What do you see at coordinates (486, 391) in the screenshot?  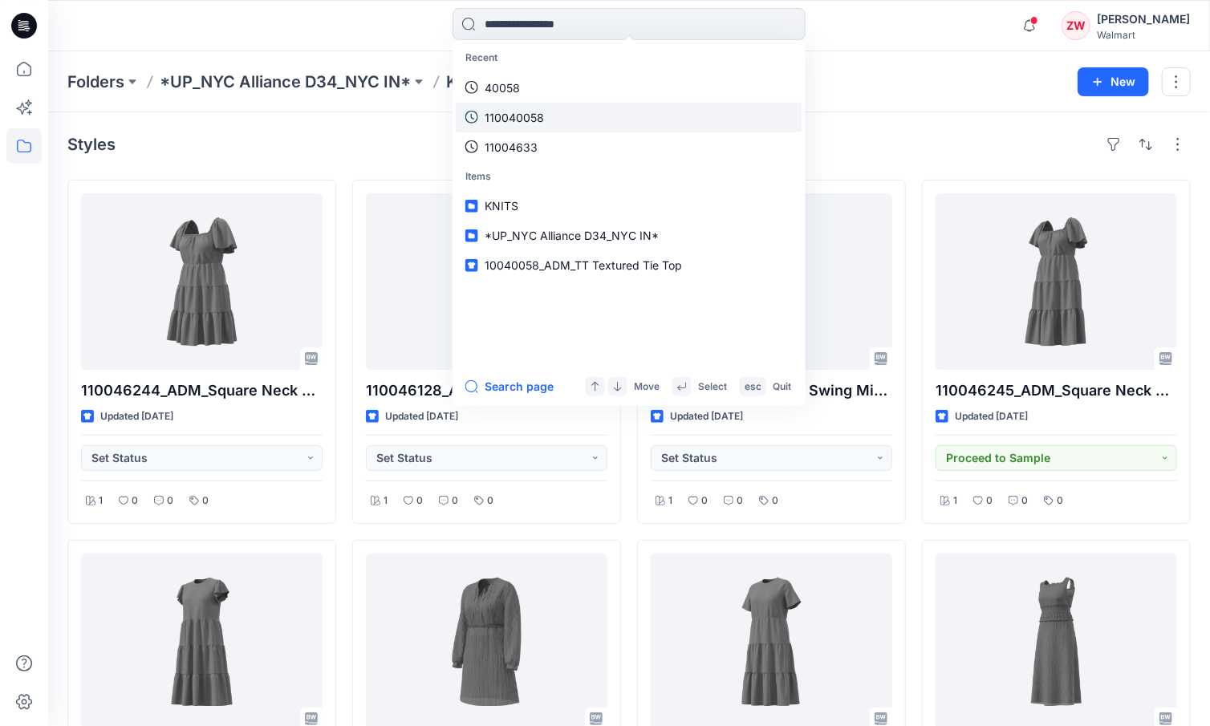 I see `p: 110046128_ADM_Rib Flounce Slv Swing Mini Dress` at bounding box center [486, 391].